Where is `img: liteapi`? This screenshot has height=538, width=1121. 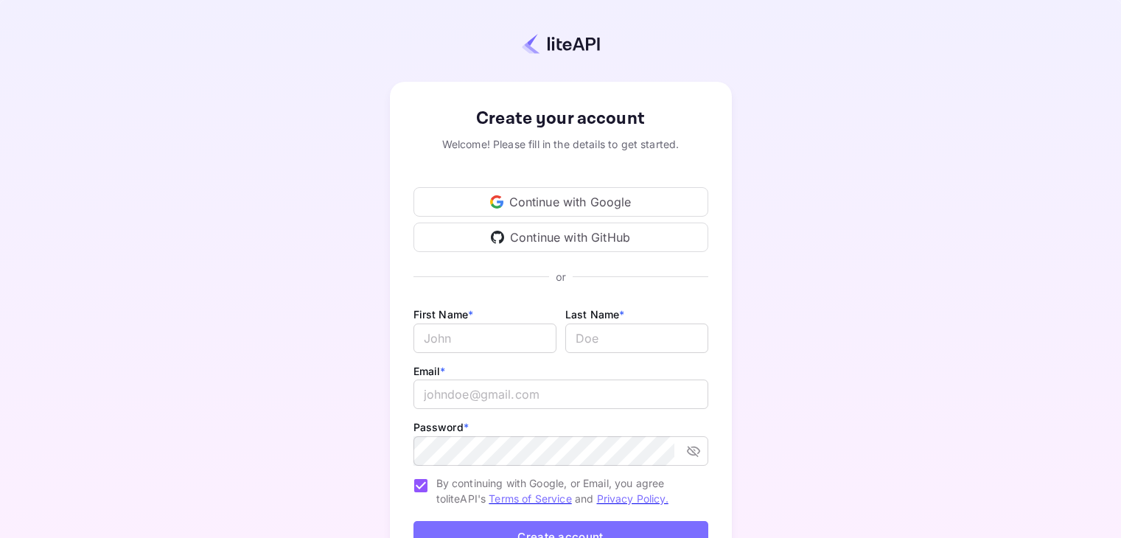
img: liteapi is located at coordinates (561, 43).